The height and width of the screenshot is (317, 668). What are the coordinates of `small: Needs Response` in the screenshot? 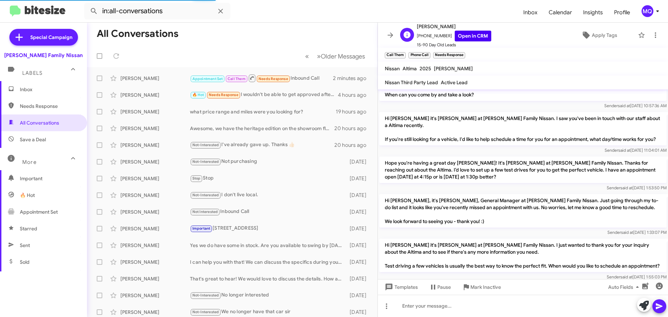 It's located at (449, 55).